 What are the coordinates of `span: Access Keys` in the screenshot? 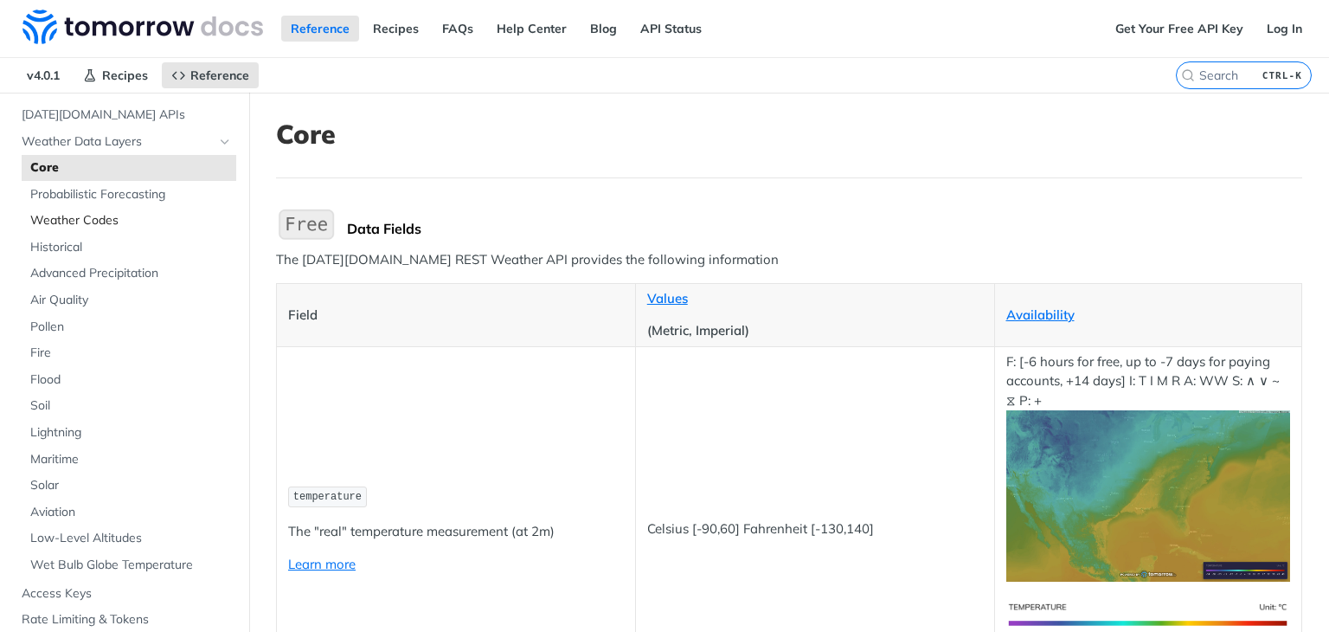 It's located at (126, 594).